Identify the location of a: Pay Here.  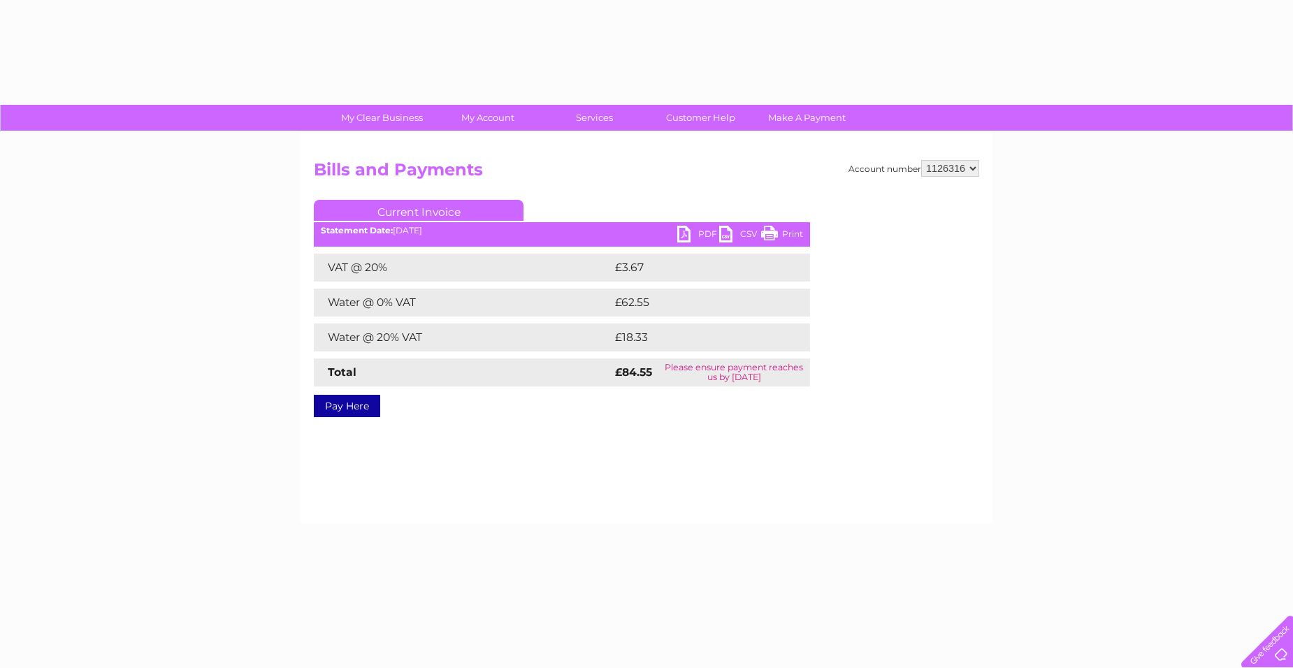
(347, 406).